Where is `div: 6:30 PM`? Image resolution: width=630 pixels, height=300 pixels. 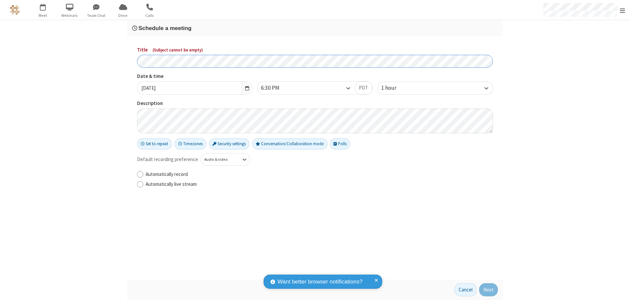 div: 6:30 PM is located at coordinates (276, 88).